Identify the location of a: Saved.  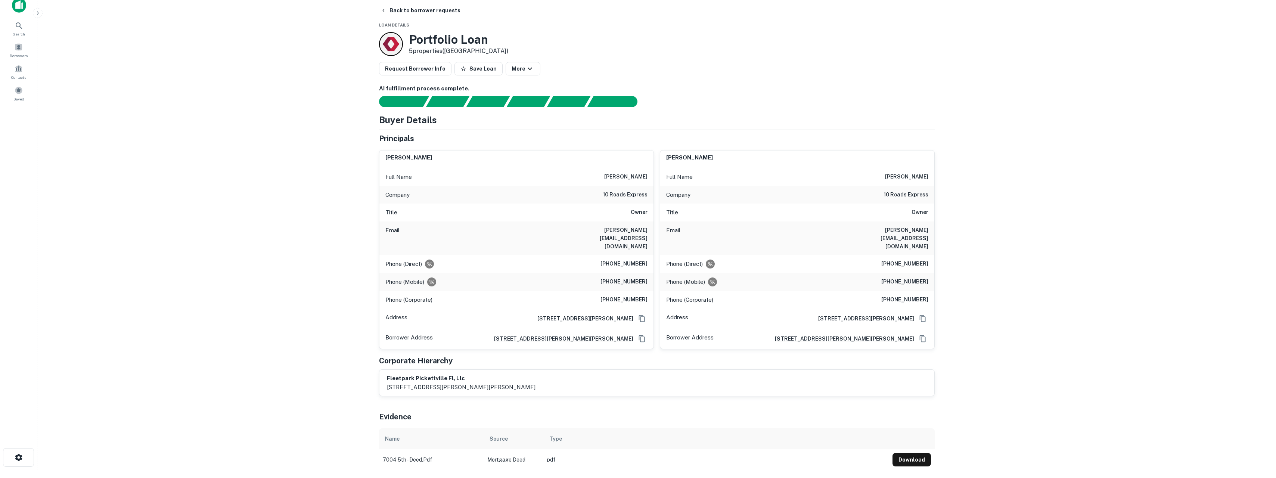
(19, 93).